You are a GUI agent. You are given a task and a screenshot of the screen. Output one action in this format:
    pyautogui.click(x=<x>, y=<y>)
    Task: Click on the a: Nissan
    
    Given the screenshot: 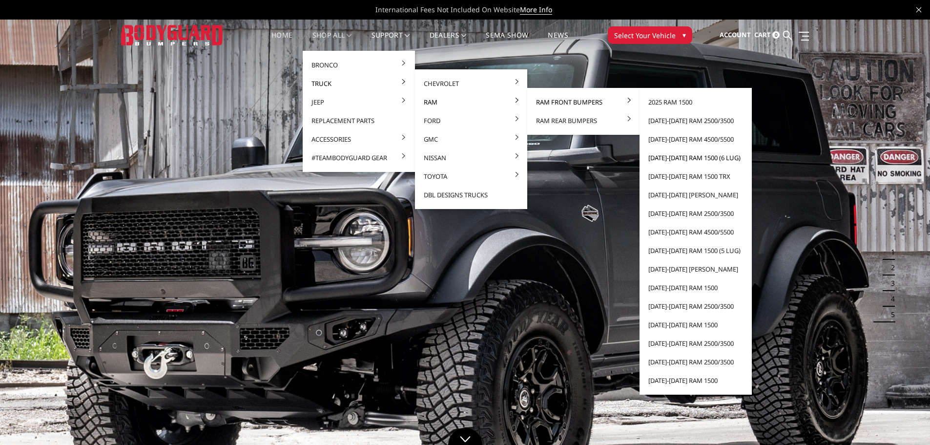 What is the action you would take?
    pyautogui.click(x=471, y=158)
    